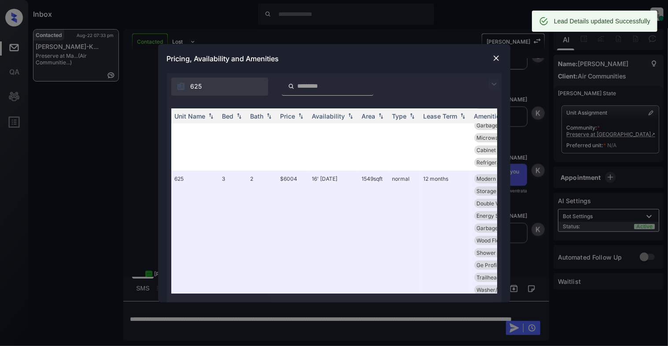 Image resolution: width=668 pixels, height=346 pixels. I want to click on span: Trailhead Acces..., so click(499, 277).